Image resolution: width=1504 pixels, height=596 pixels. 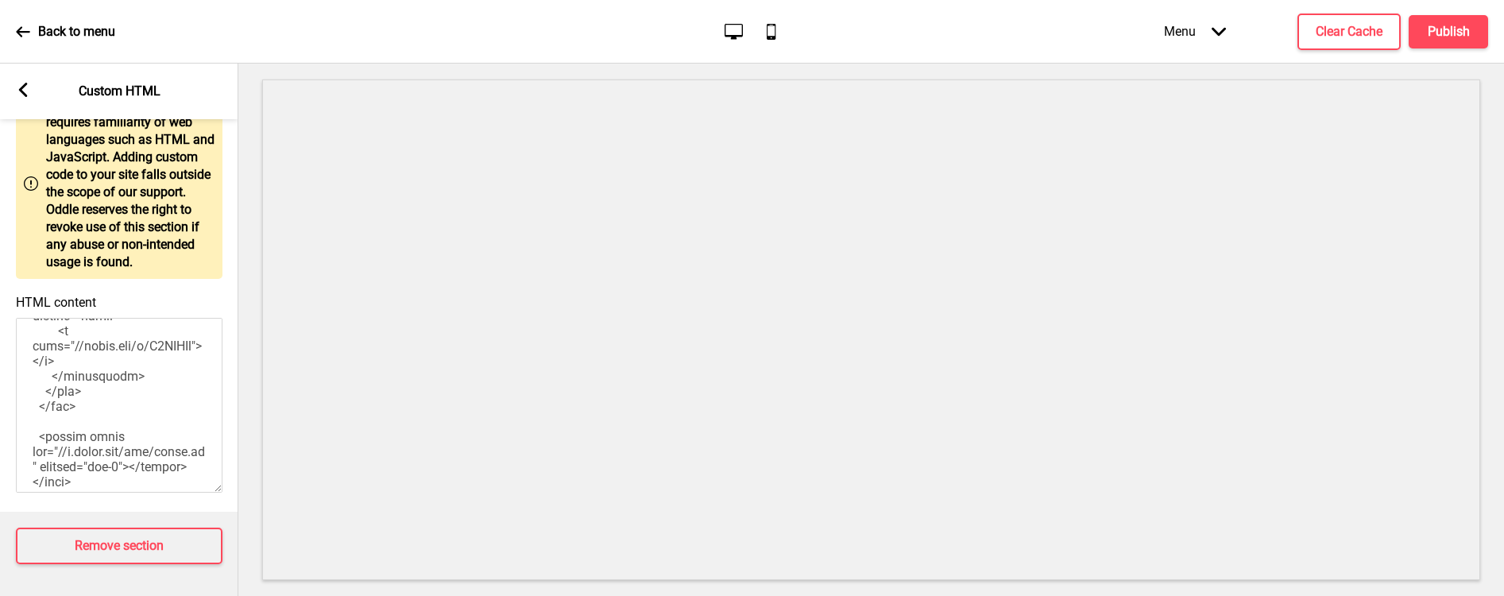 What do you see at coordinates (119, 546) in the screenshot?
I see `button: Remove section` at bounding box center [119, 546].